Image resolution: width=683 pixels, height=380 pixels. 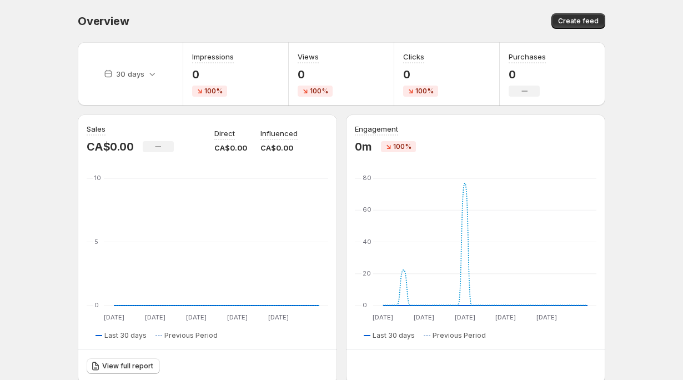 What do you see at coordinates (96, 129) in the screenshot?
I see `h3: Sales` at bounding box center [96, 129].